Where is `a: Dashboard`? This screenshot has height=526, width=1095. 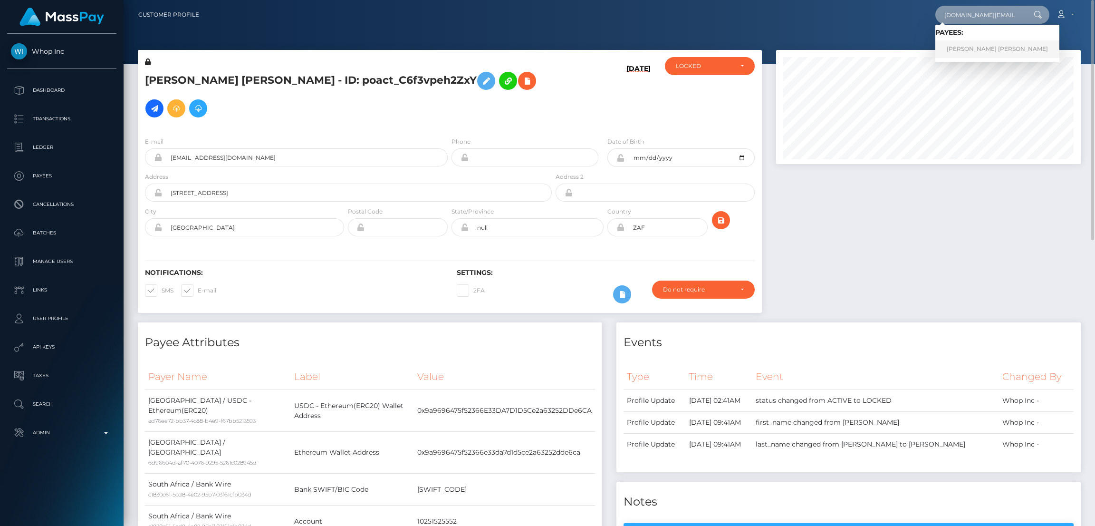 a: Dashboard is located at coordinates (62, 90).